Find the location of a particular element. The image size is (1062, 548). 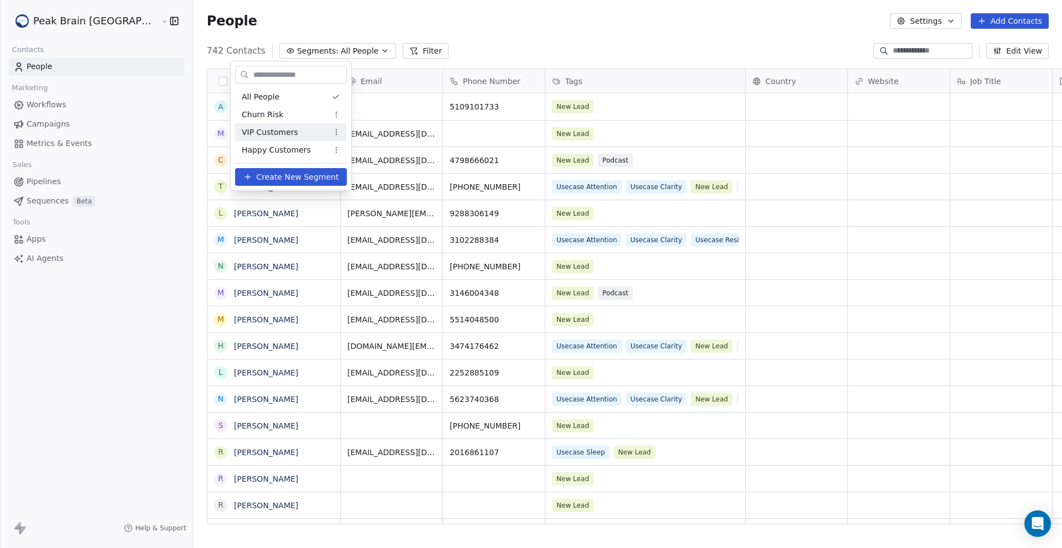

button: Create New Segment is located at coordinates (291, 177).